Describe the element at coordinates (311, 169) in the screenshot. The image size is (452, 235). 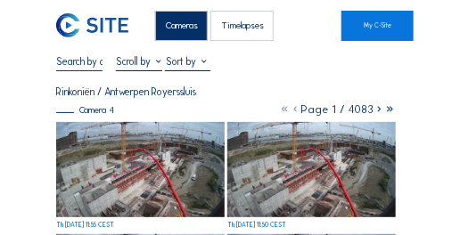
I see `img: image_52846791` at that location.